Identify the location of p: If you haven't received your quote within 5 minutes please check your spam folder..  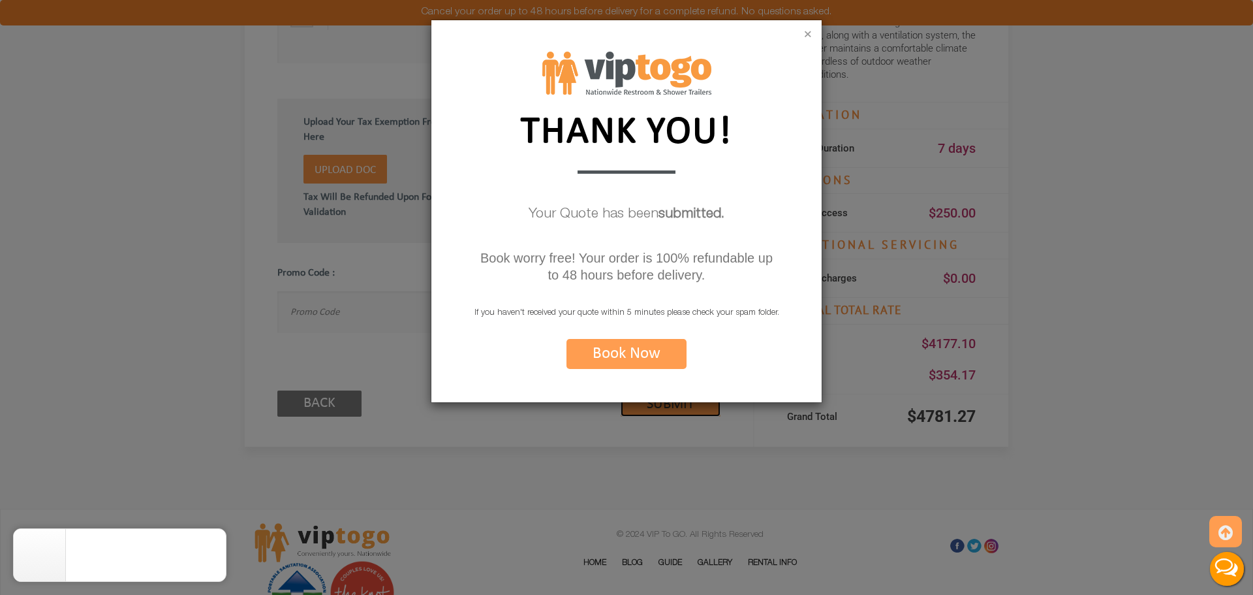
(627, 313).